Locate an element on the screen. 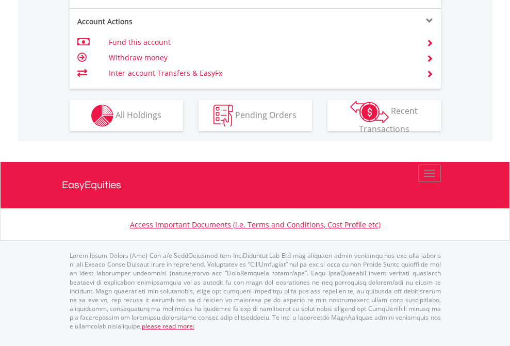 Image resolution: width=510 pixels, height=346 pixels. td: Fund this account is located at coordinates (261, 42).